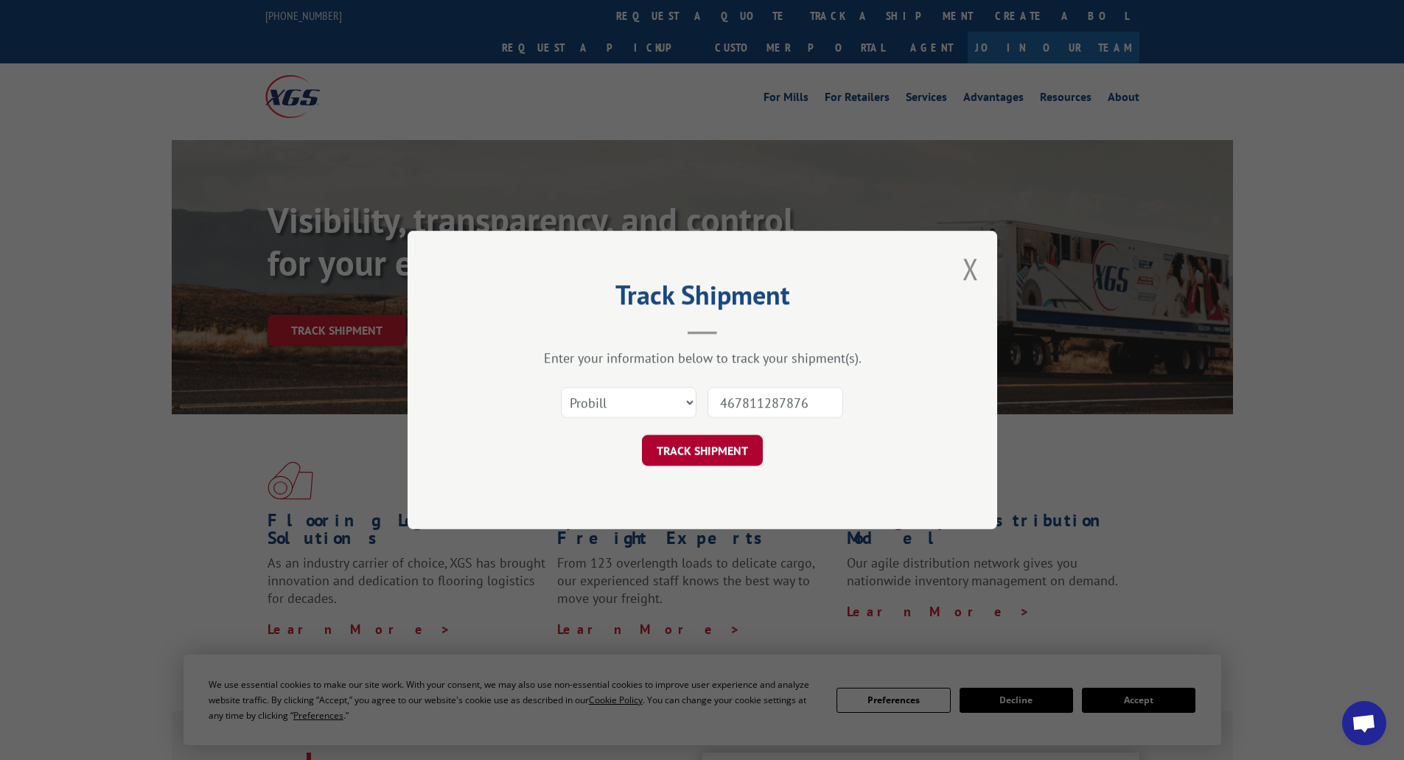 Image resolution: width=1404 pixels, height=760 pixels. Describe the element at coordinates (703, 358) in the screenshot. I see `div: Enter your information below to track your shipment(s).` at that location.